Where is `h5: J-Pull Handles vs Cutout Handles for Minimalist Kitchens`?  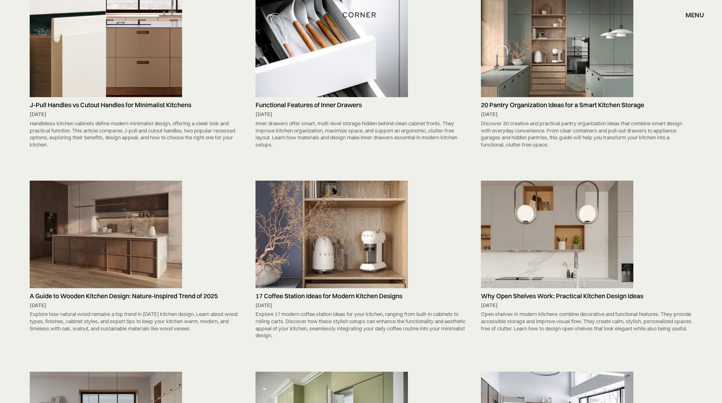 h5: J-Pull Handles vs Cutout Handles for Minimalist Kitchens is located at coordinates (135, 105).